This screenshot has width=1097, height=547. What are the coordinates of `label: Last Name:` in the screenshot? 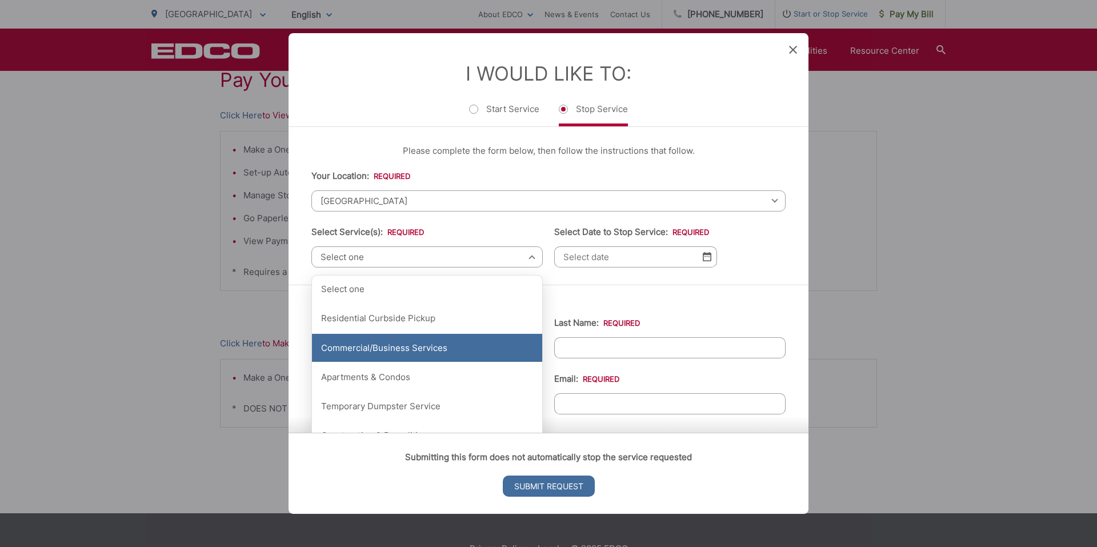 It's located at (597, 323).